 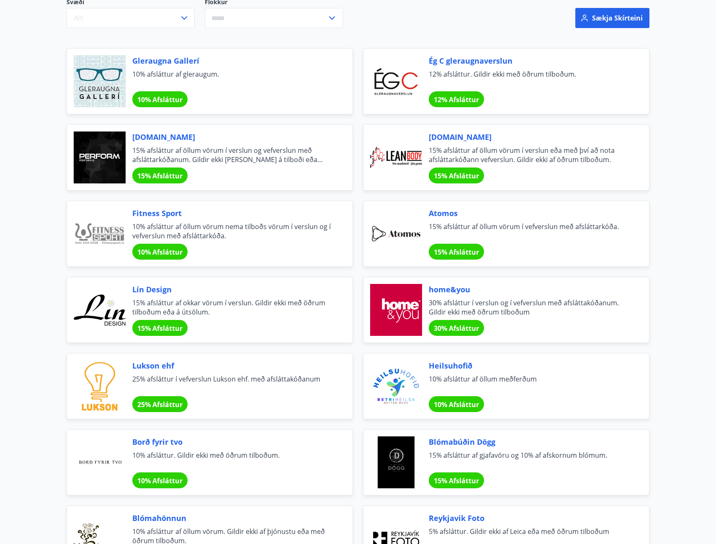 I want to click on span: 30% Afsláttur, so click(x=456, y=328).